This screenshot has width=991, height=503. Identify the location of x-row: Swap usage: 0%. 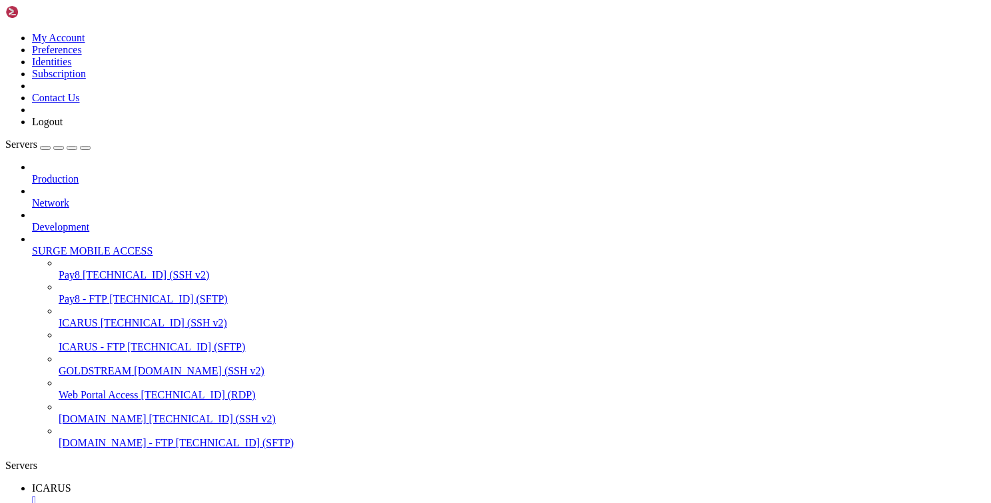
(411, 135).